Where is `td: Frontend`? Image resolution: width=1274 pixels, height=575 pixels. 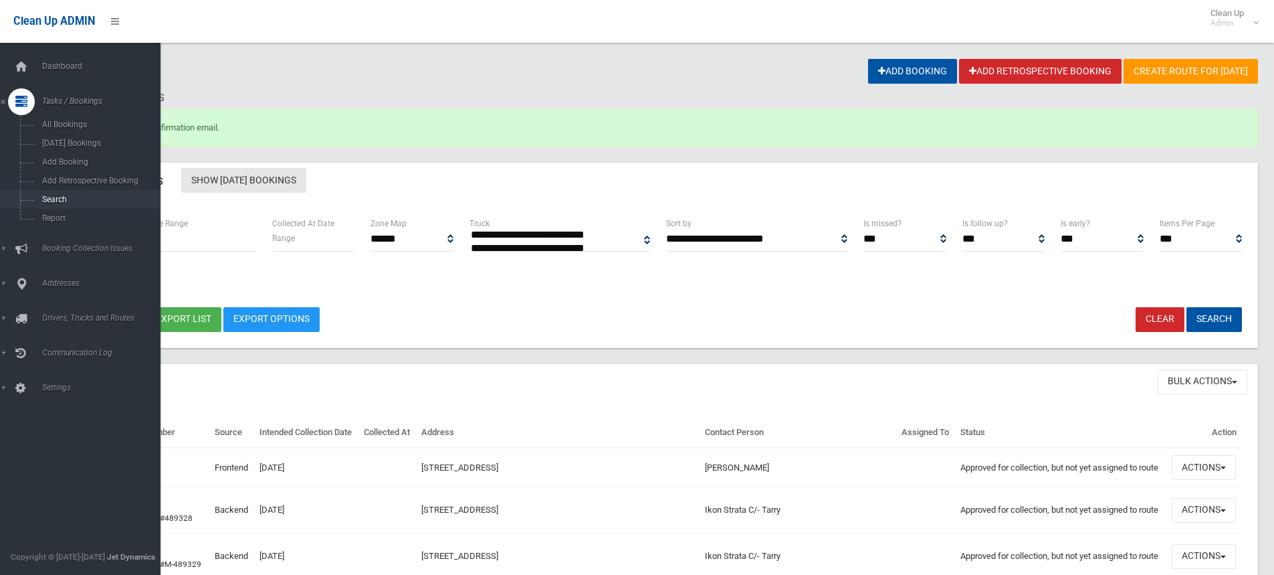
td: Frontend is located at coordinates (231, 467).